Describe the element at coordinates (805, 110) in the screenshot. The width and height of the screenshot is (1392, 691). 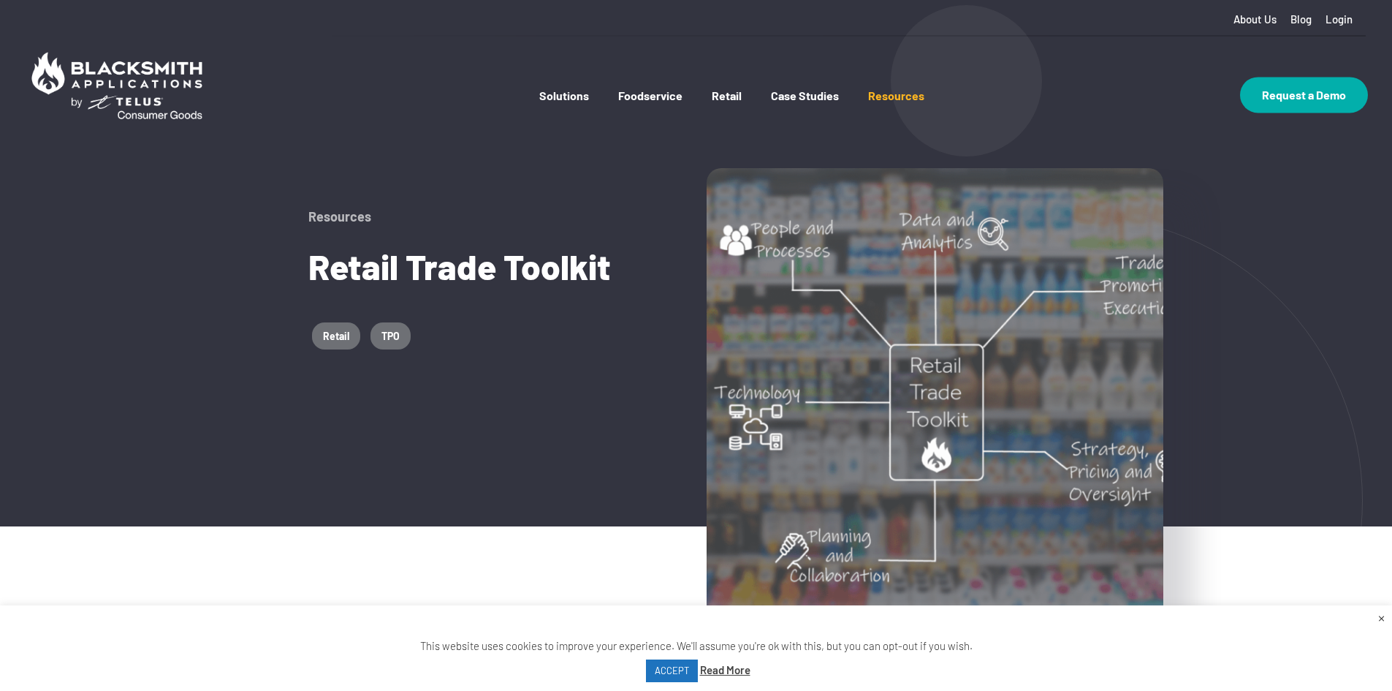
I see `a: Case Studies` at that location.